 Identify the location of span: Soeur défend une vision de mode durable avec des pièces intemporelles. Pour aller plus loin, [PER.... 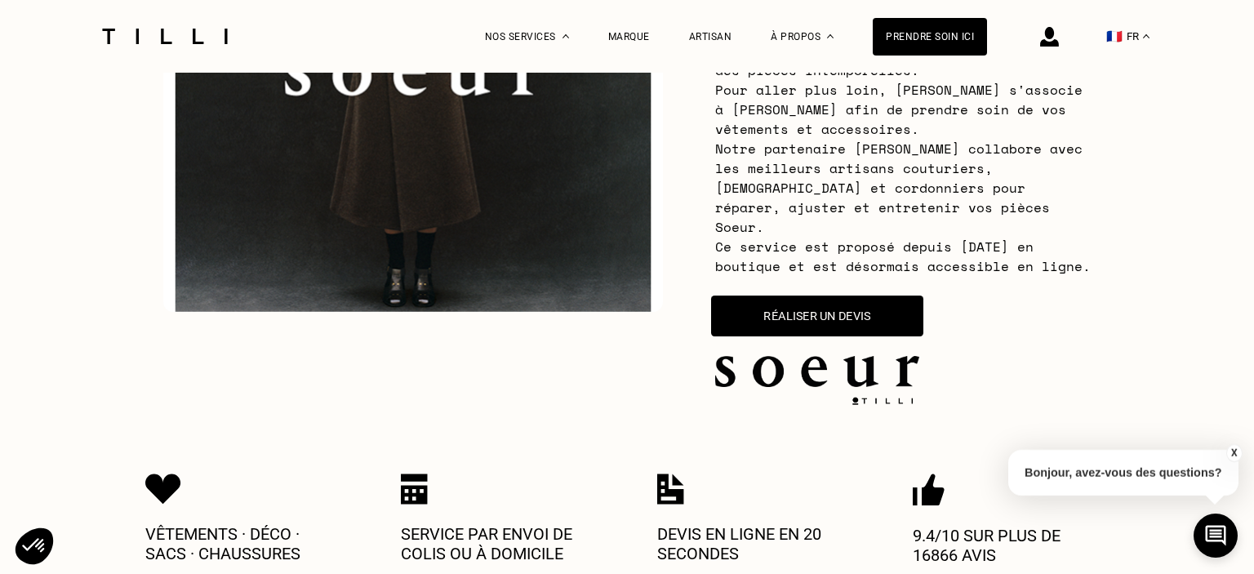
(903, 158).